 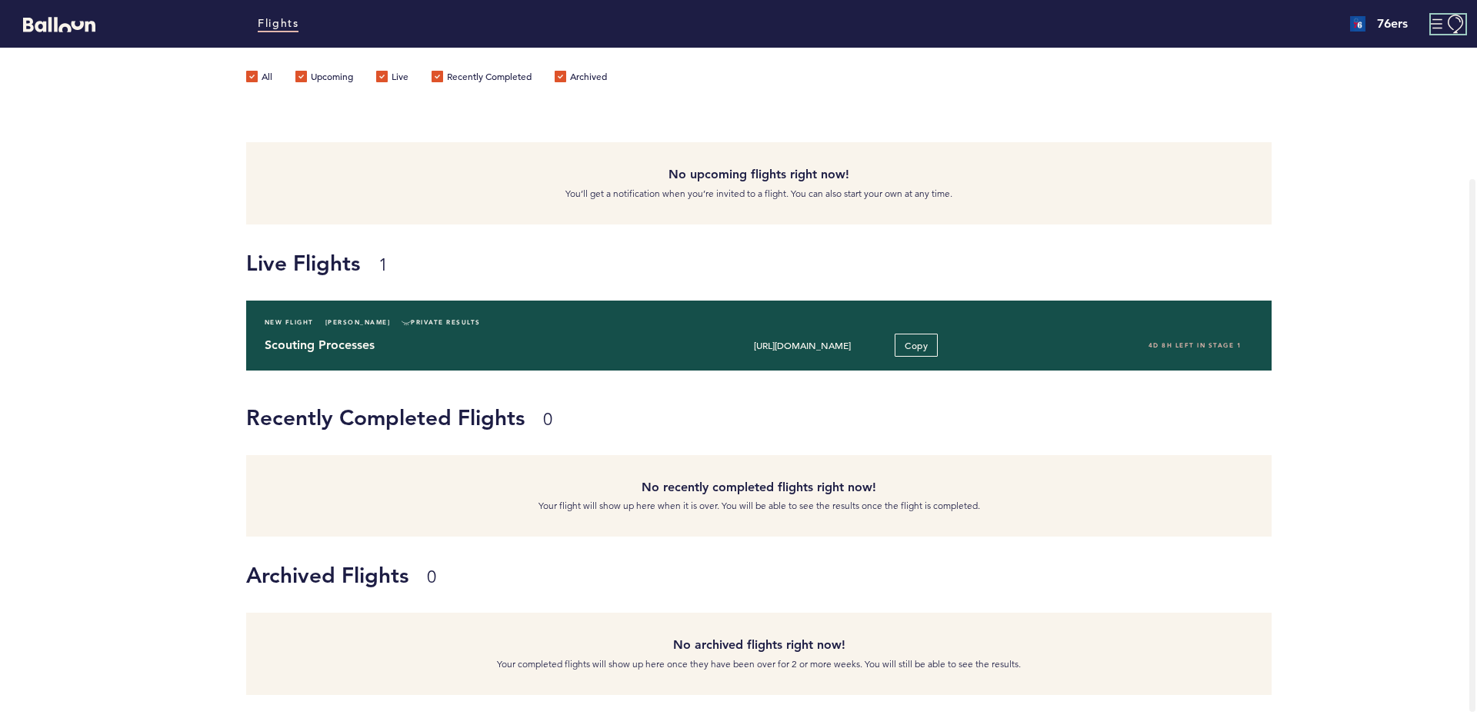 What do you see at coordinates (259, 78) in the screenshot?
I see `label: All` at bounding box center [259, 78].